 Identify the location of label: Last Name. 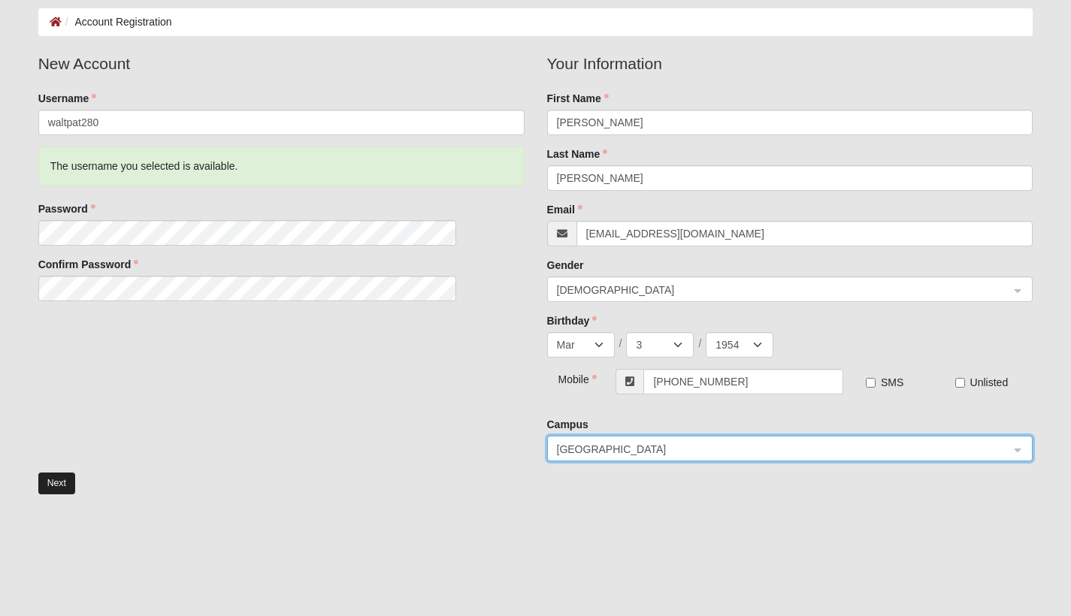
(577, 154).